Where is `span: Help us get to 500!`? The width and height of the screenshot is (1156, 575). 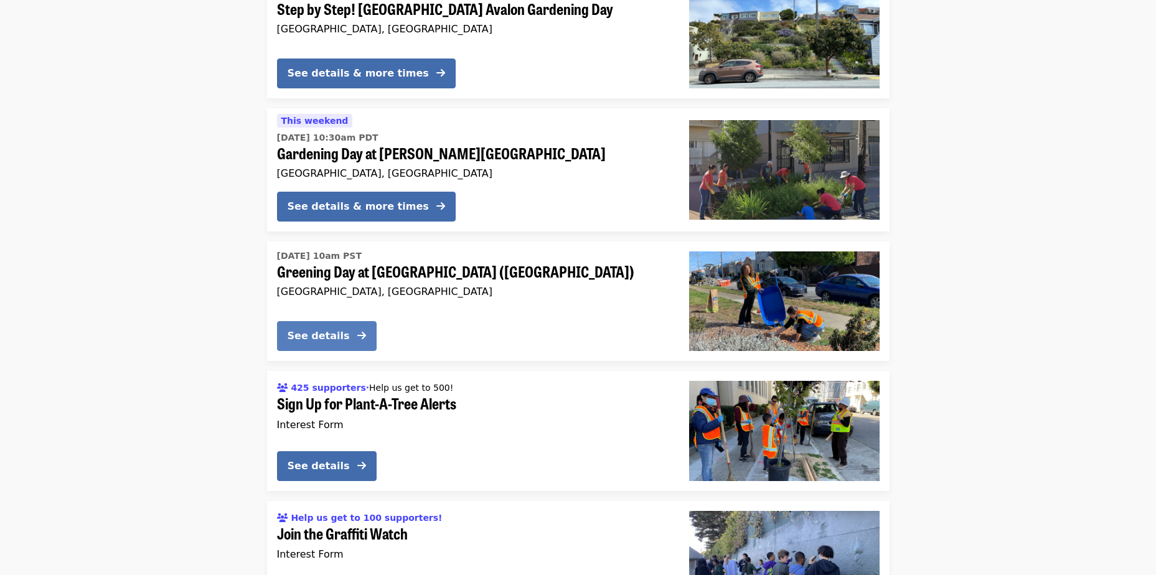 span: Help us get to 500! is located at coordinates (411, 388).